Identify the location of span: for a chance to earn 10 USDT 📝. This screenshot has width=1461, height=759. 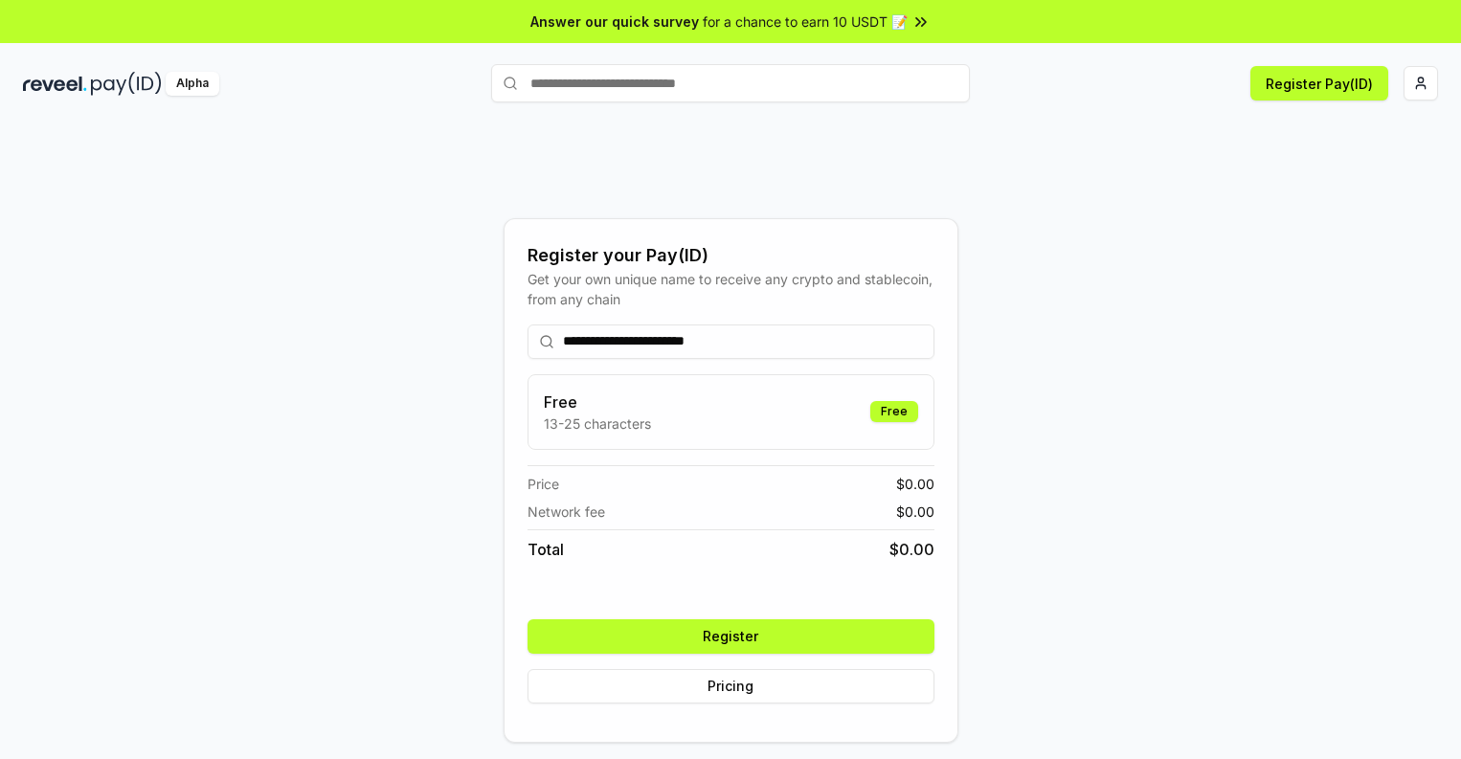
(805, 21).